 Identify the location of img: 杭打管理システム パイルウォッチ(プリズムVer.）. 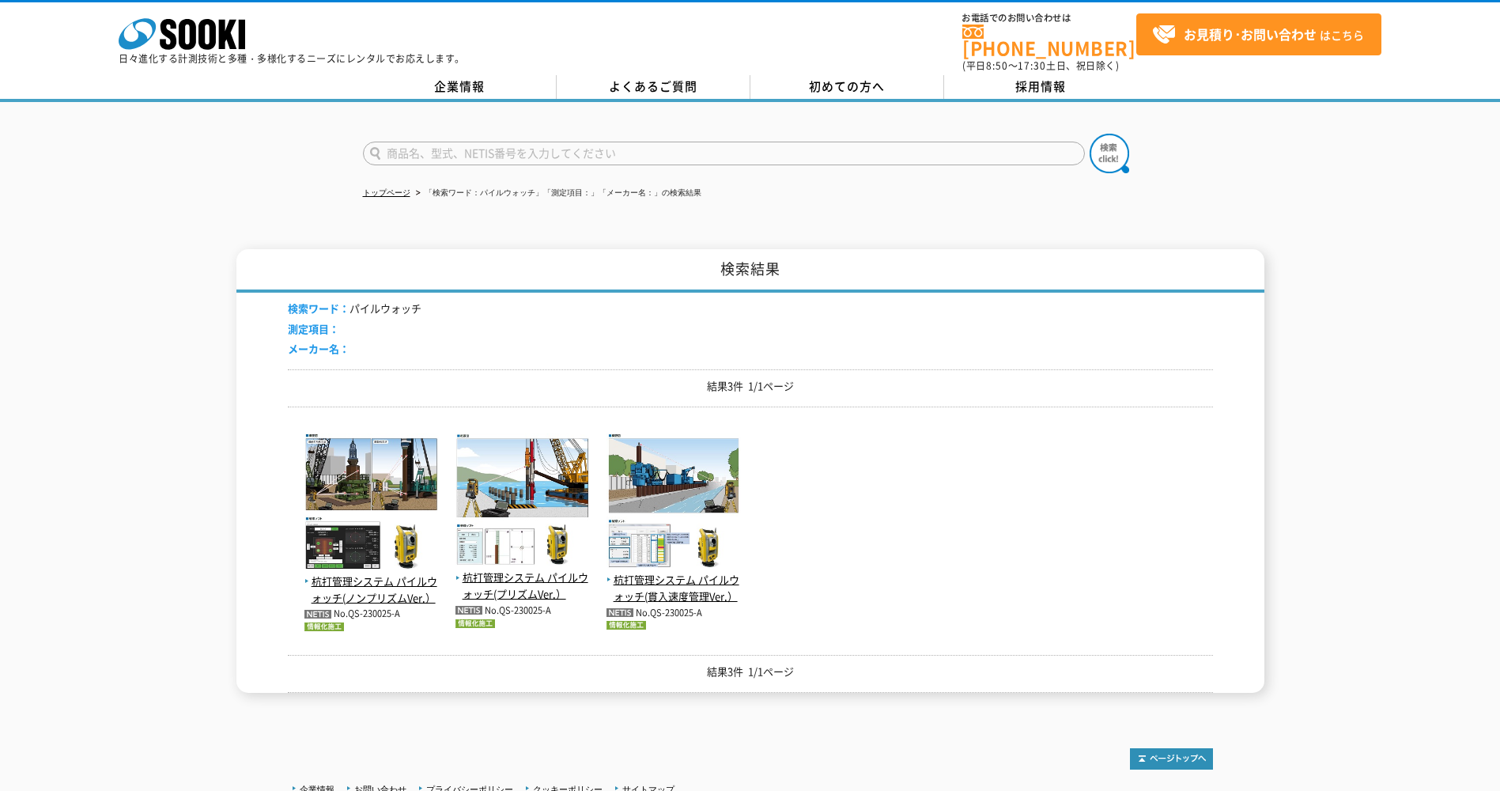
(523, 501).